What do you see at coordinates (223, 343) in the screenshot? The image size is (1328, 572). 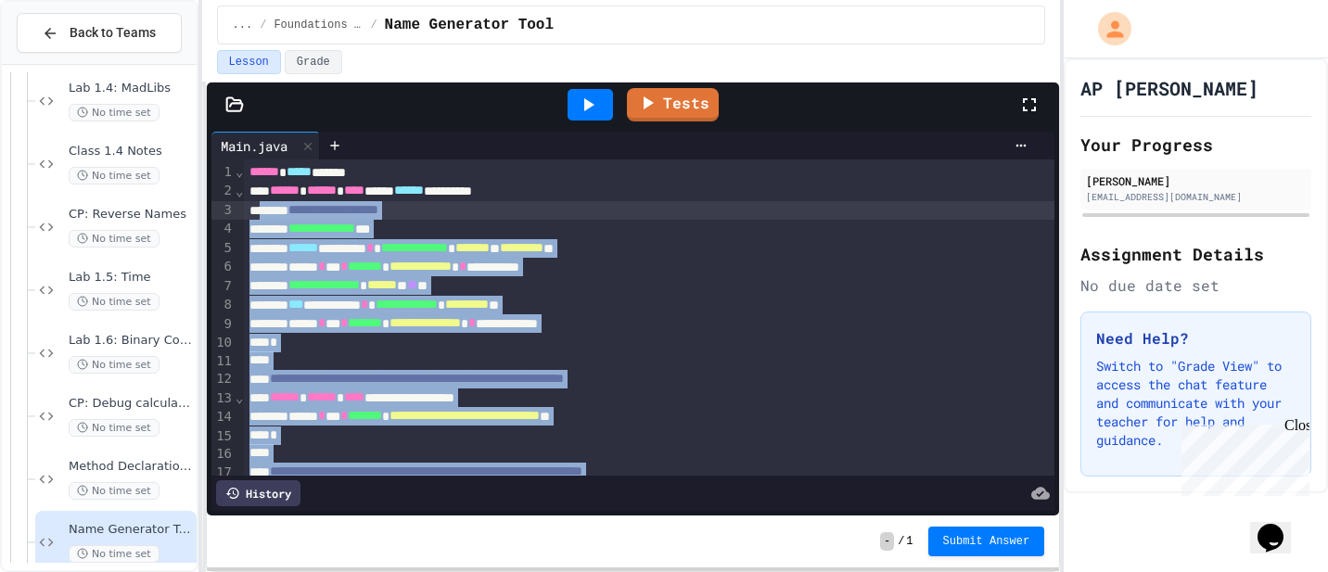 I see `div: 10` at bounding box center [223, 343].